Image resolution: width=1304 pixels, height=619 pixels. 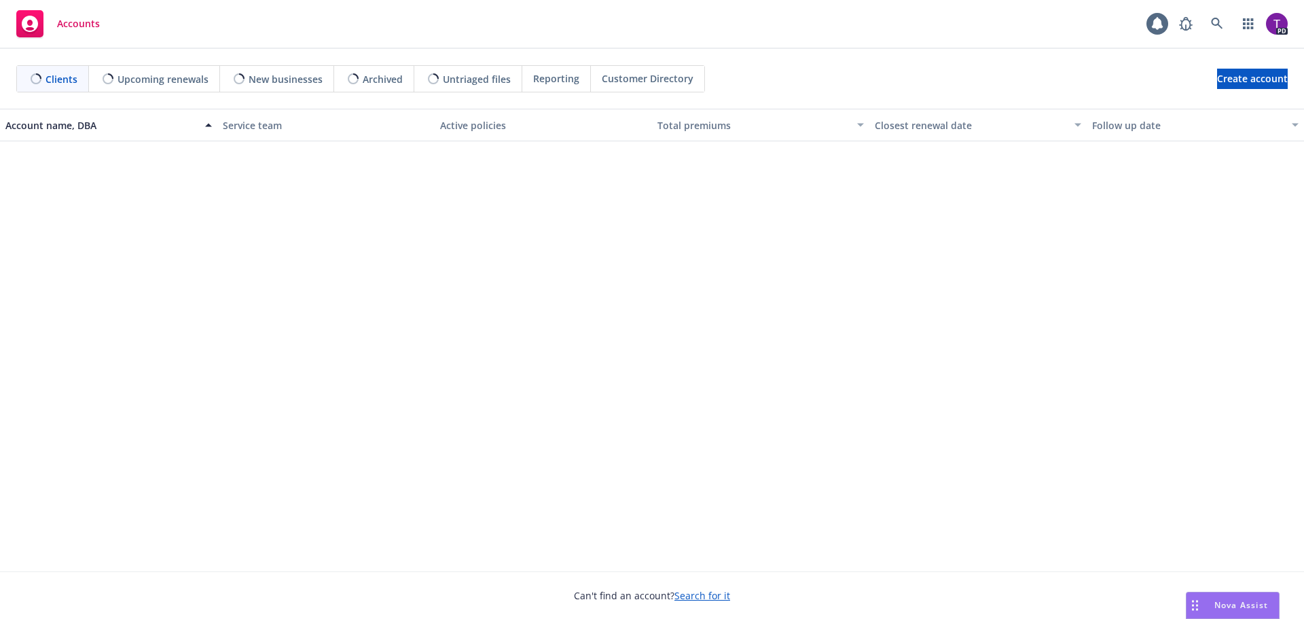 I want to click on span: Customer Directory, so click(x=647, y=78).